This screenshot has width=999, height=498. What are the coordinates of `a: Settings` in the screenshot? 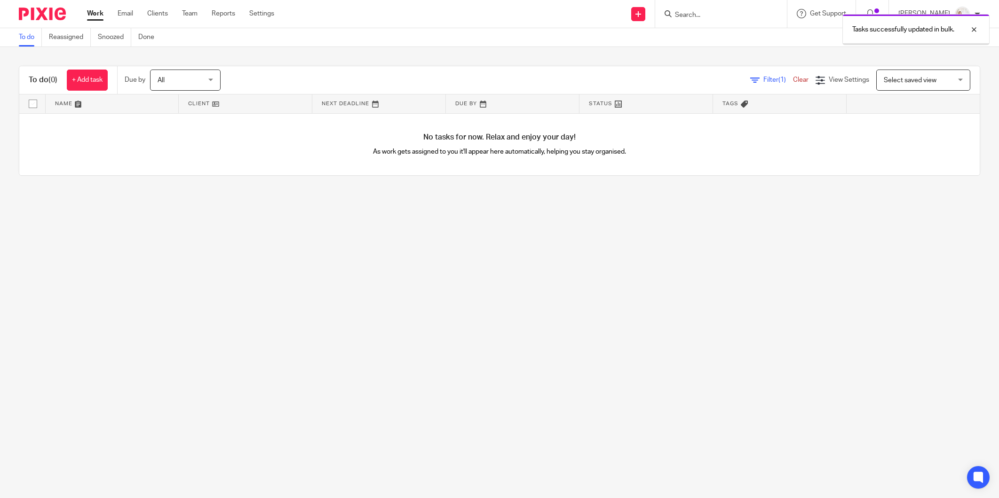 It's located at (261, 14).